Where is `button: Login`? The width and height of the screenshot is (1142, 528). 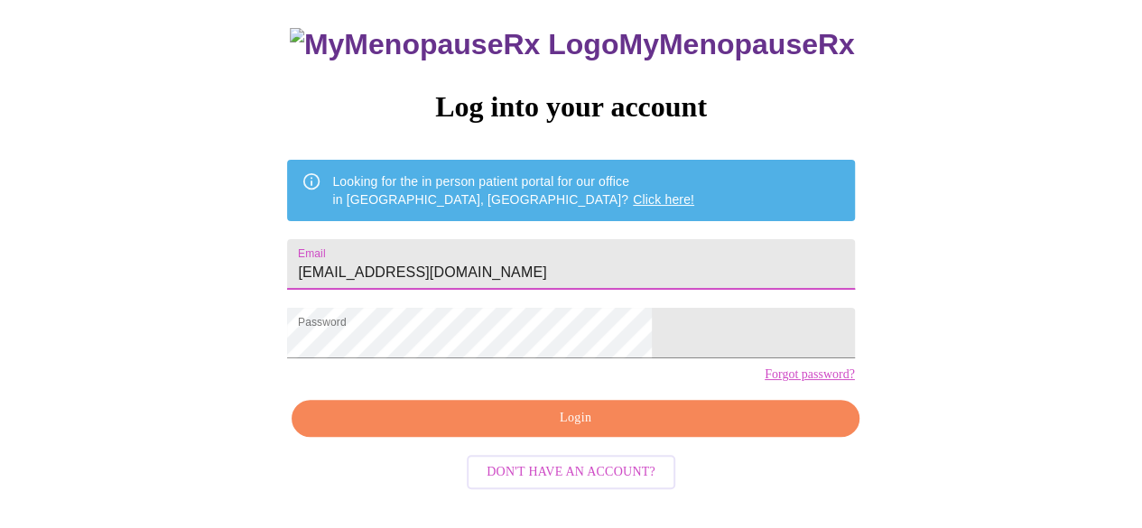
button: Login is located at coordinates (575, 418).